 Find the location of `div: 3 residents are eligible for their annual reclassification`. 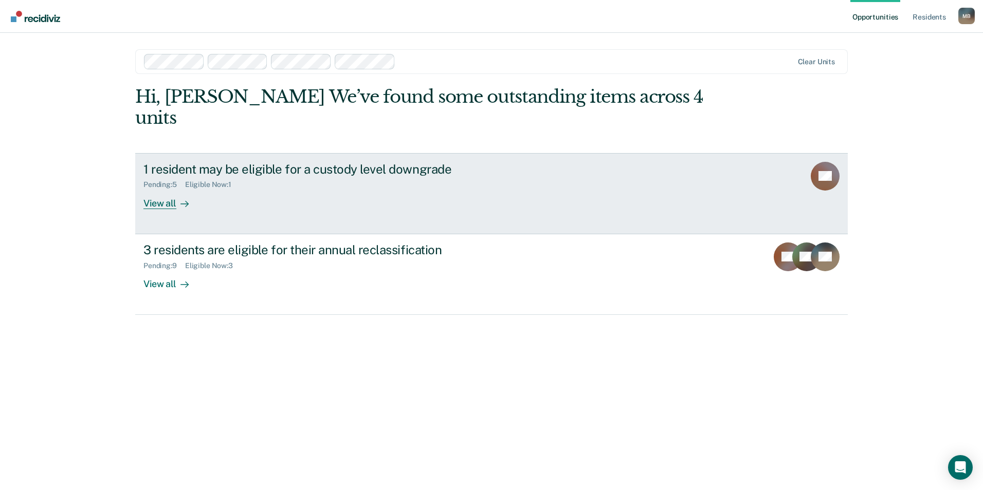

div: 3 residents are eligible for their annual reclassification is located at coordinates (324, 250).